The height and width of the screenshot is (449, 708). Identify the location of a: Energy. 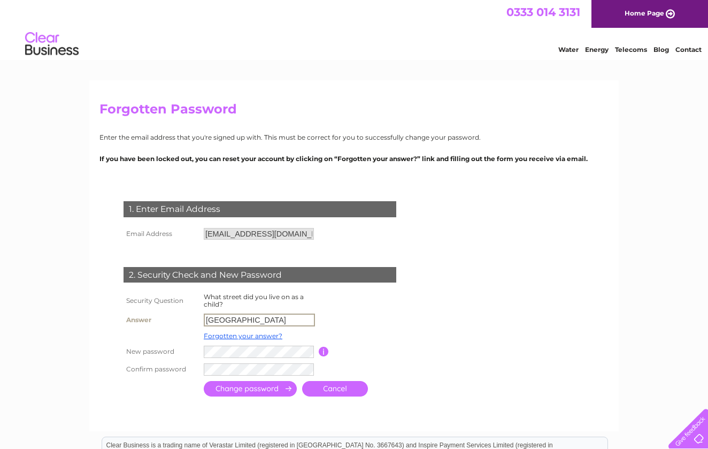
(597, 49).